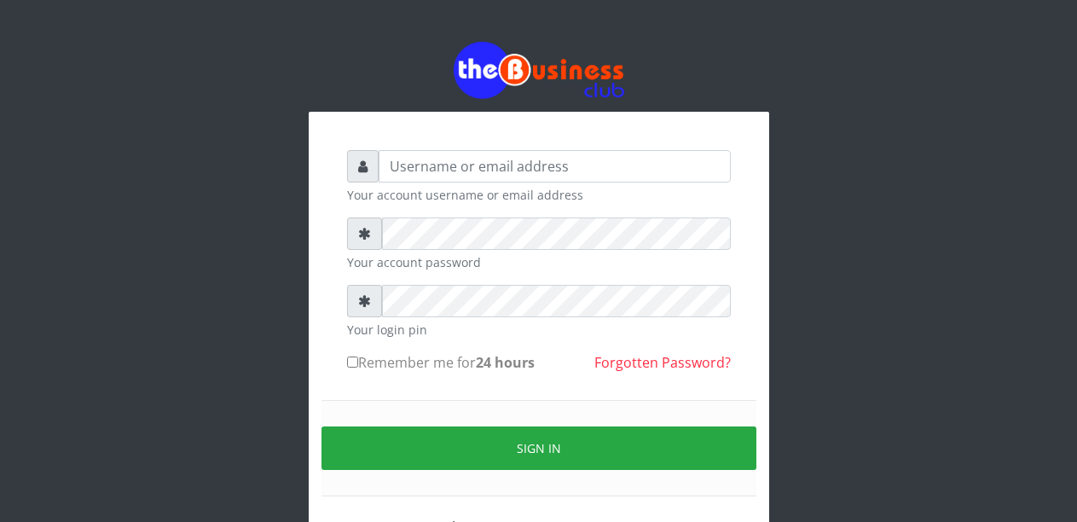 This screenshot has width=1077, height=522. Describe the element at coordinates (662, 362) in the screenshot. I see `a: Forgotten Password?` at that location.